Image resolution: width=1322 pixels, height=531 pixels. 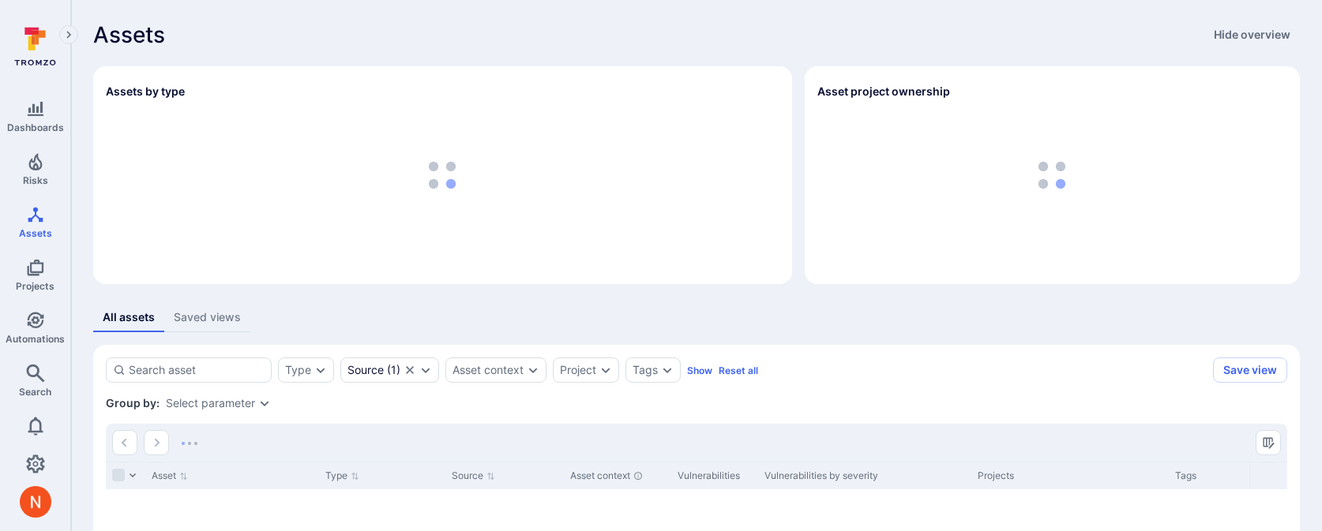 What do you see at coordinates (578, 370) in the screenshot?
I see `div: Project` at bounding box center [578, 370].